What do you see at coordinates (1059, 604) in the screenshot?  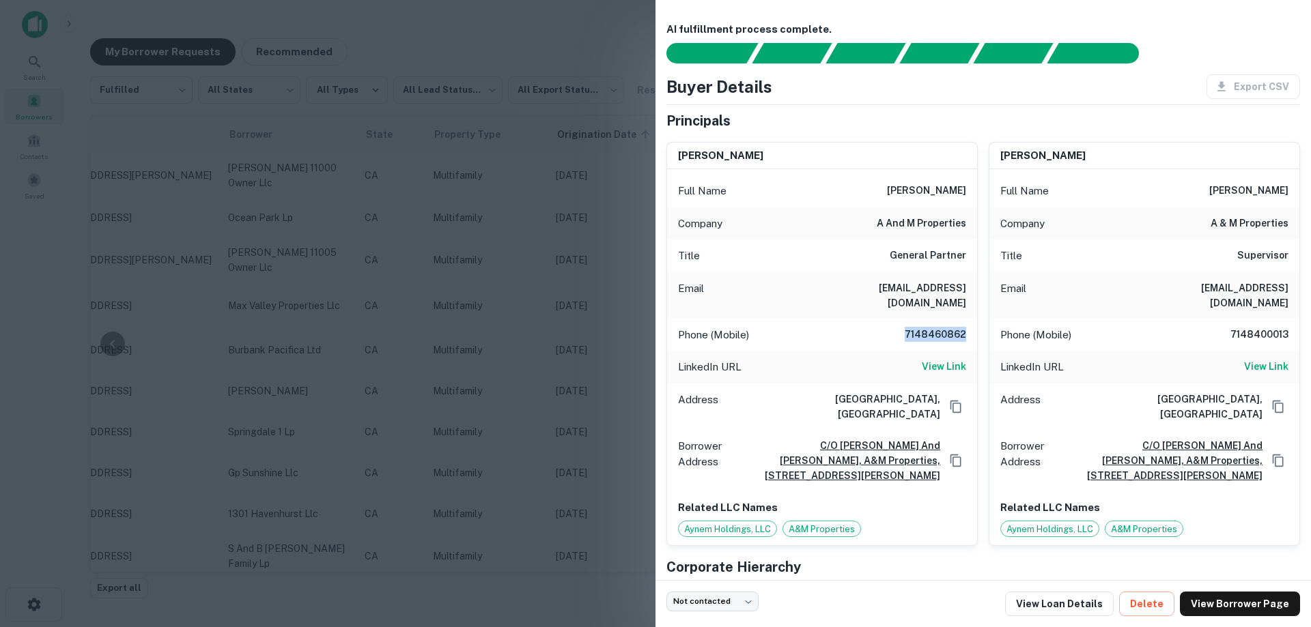 I see `a: View Loan Details` at bounding box center [1059, 604].